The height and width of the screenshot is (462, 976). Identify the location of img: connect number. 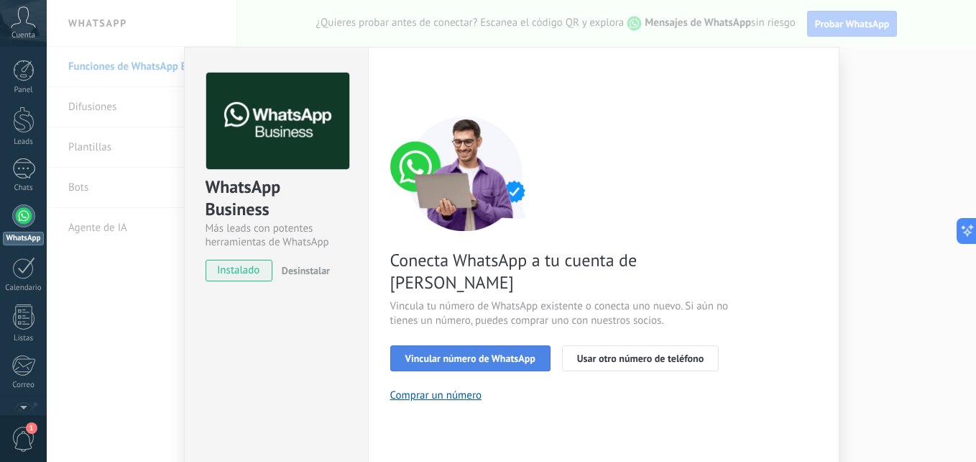
(466, 173).